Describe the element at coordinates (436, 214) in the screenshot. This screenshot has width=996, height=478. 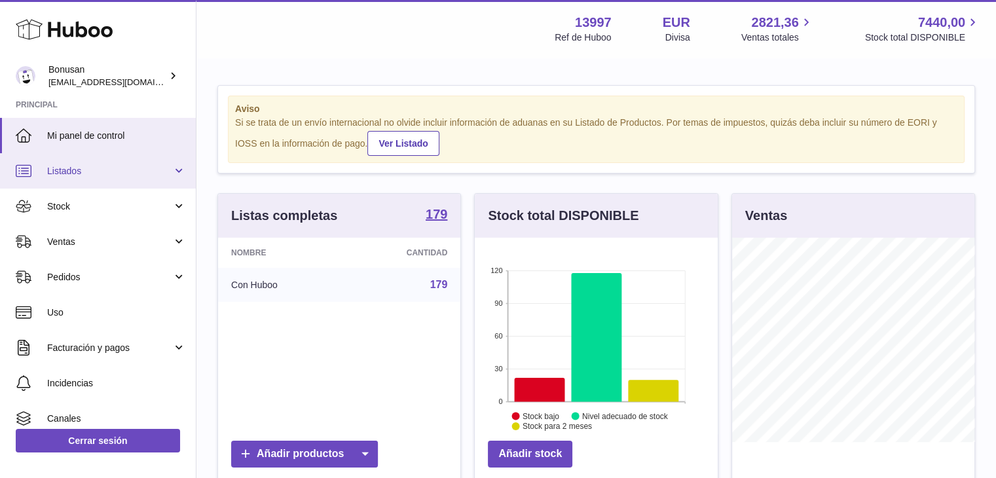
I see `strong: 179` at that location.